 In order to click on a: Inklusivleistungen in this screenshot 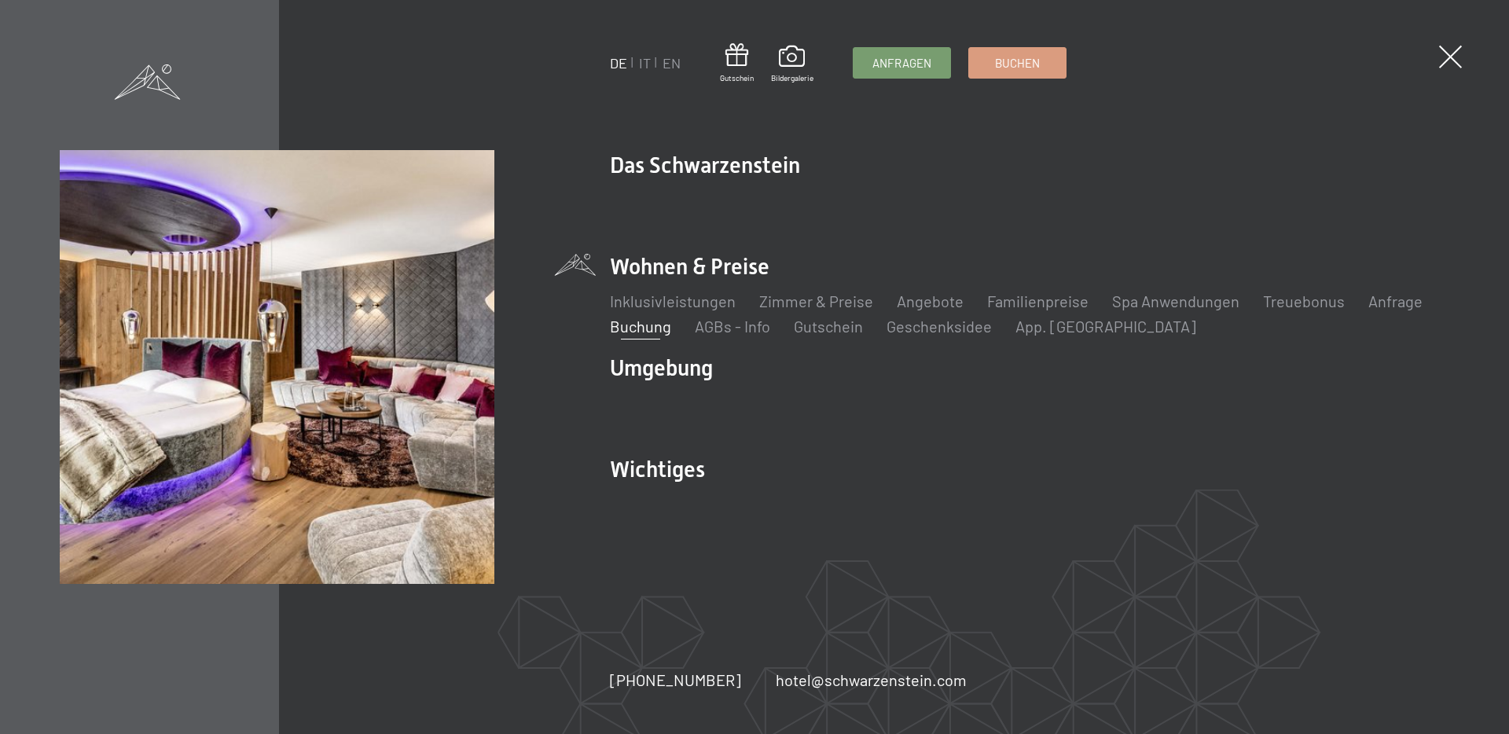, I will do `click(673, 301)`.